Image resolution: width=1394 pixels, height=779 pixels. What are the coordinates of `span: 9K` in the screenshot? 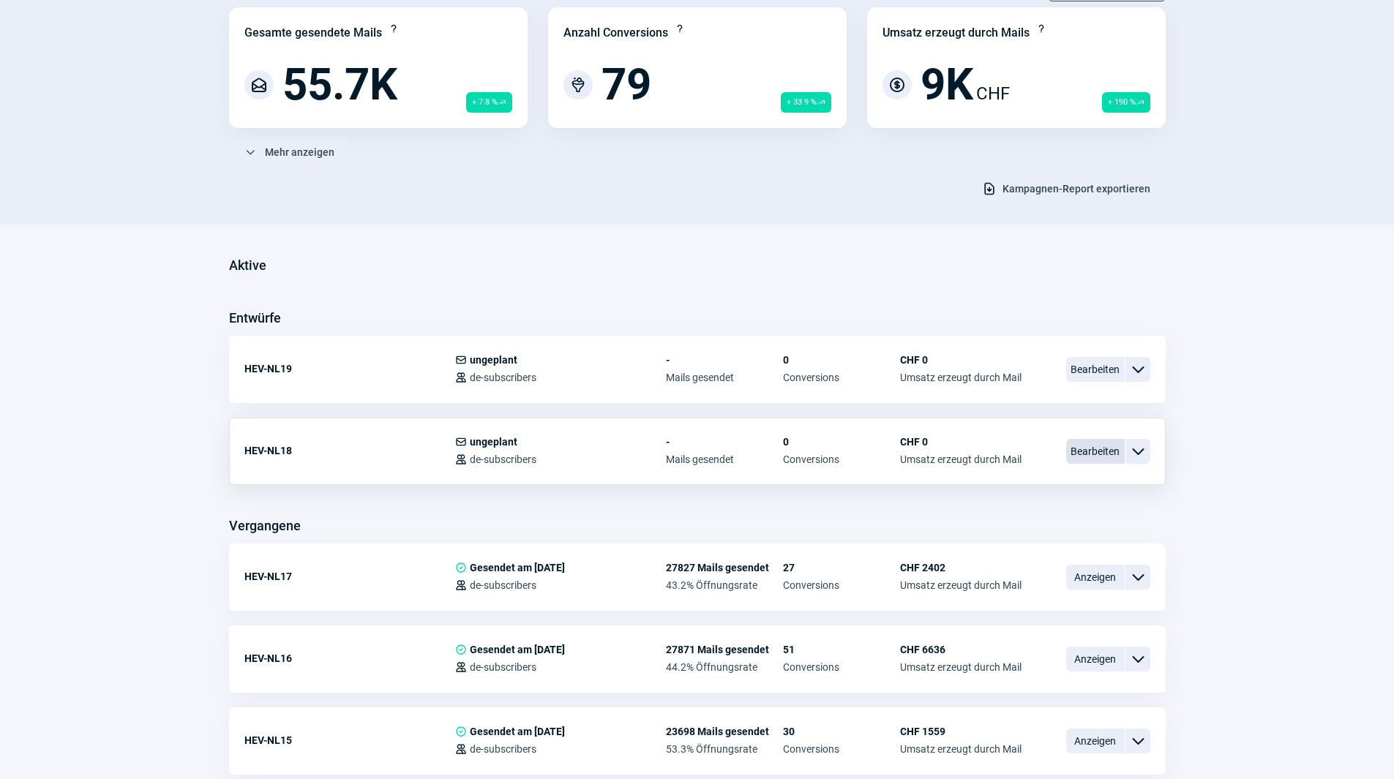 It's located at (947, 85).